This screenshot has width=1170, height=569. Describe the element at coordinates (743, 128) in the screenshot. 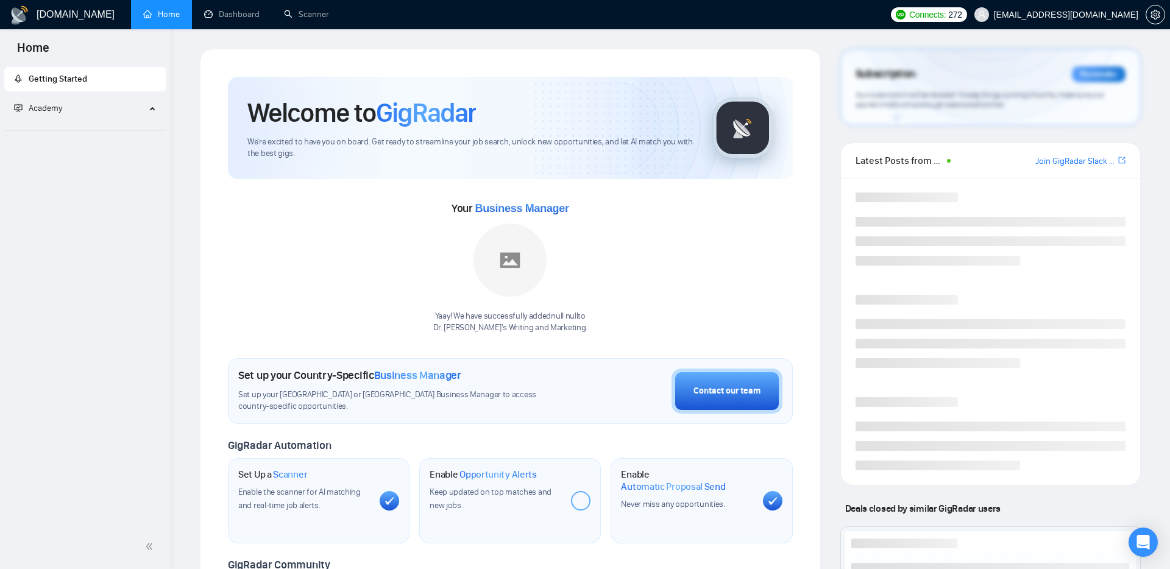

I see `img: gigradar-logo.png` at that location.